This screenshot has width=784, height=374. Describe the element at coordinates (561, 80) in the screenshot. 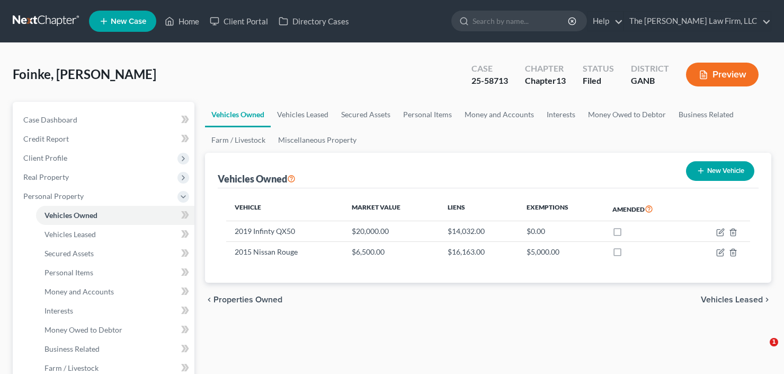

I see `span: 13` at that location.